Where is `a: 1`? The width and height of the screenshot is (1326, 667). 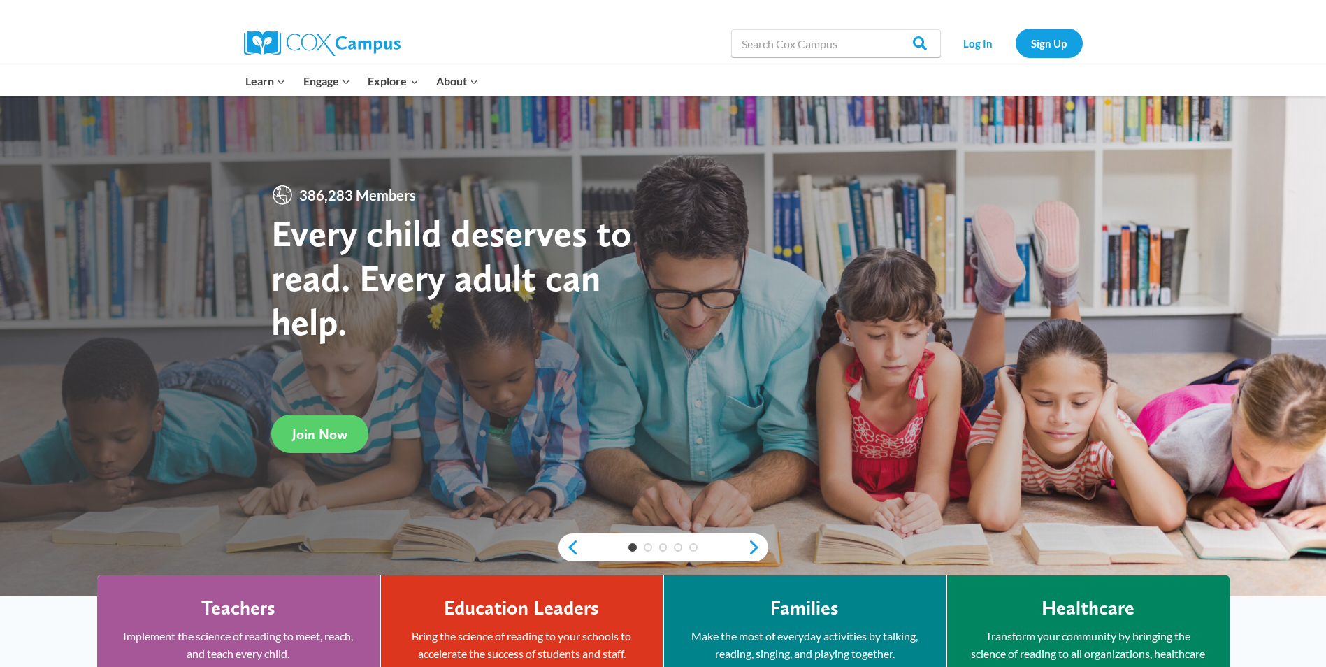 a: 1 is located at coordinates (633, 547).